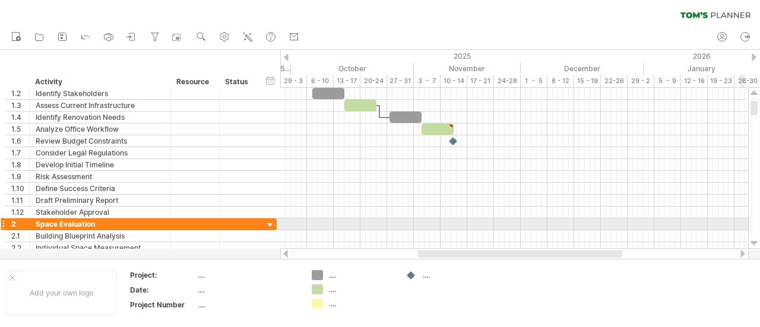 This screenshot has width=760, height=327. What do you see at coordinates (20, 141) in the screenshot?
I see `div: 1.6` at bounding box center [20, 141].